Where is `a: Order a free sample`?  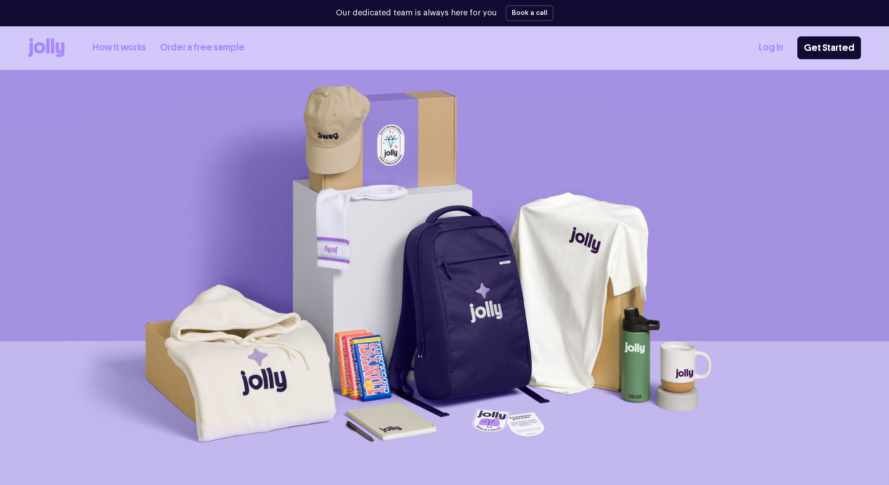
a: Order a free sample is located at coordinates (202, 47).